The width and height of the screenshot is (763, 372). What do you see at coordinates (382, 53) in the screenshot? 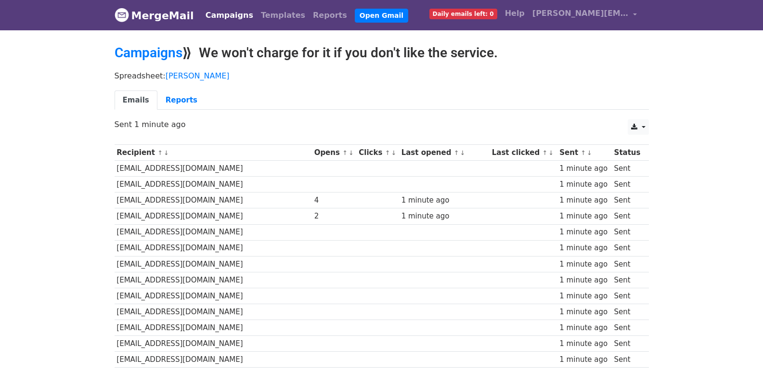
I see `h2: ⟫ We won't charge for it if you don't like the service.` at bounding box center [382, 53].